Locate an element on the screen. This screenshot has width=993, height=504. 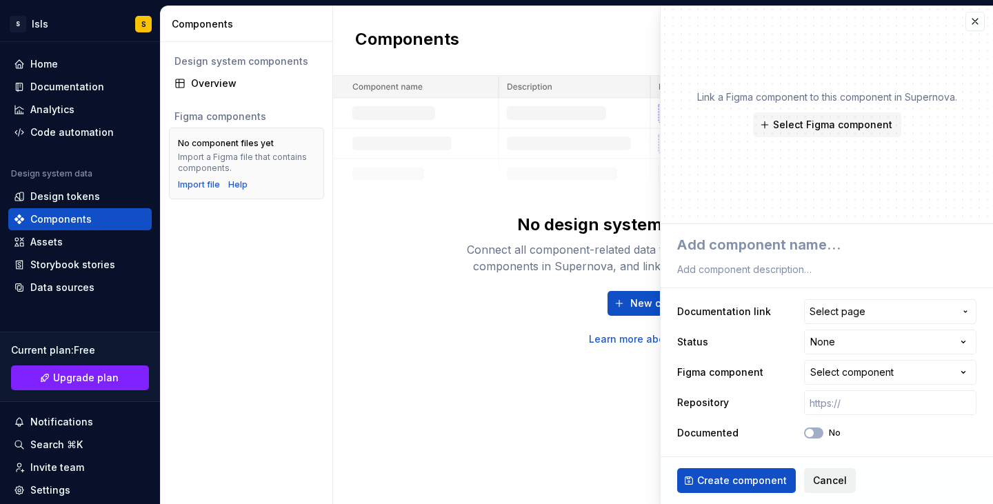
span: Cancel is located at coordinates (830, 481).